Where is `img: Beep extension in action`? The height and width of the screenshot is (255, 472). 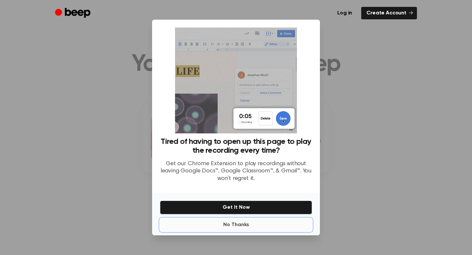
img: Beep extension in action is located at coordinates (235, 80).